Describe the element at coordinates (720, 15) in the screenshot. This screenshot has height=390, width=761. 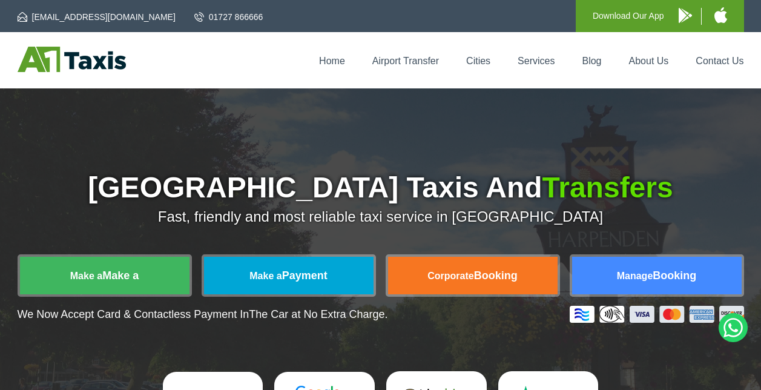
I see `img: A1 Taxis iPhone App` at that location.